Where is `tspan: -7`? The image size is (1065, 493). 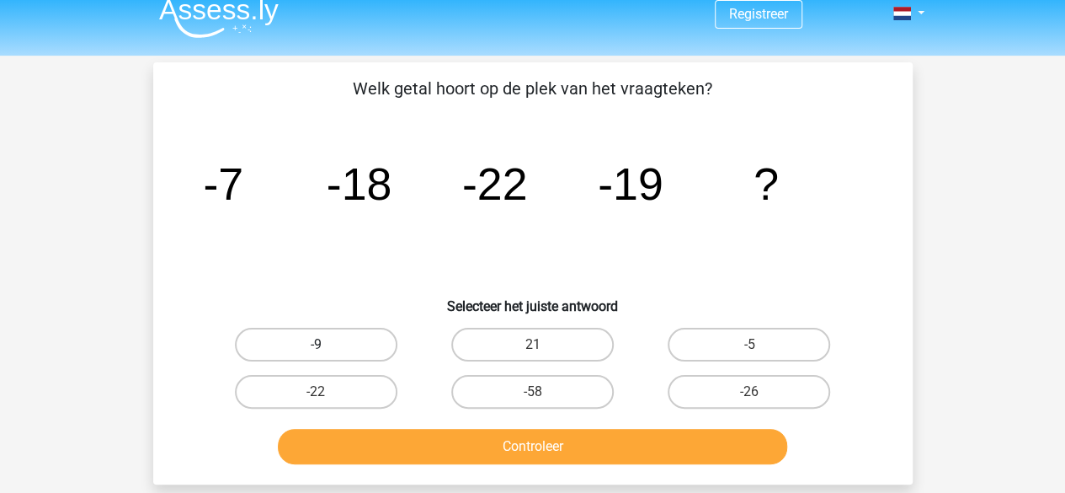 tspan: -7 is located at coordinates (223, 184).